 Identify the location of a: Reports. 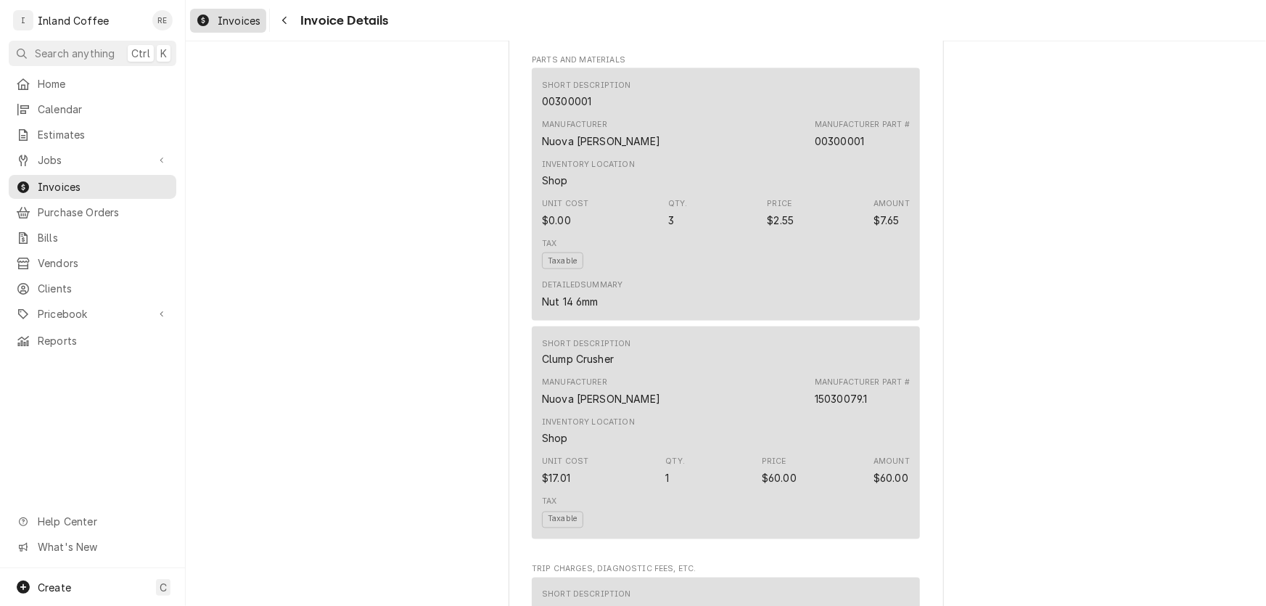
(92, 340).